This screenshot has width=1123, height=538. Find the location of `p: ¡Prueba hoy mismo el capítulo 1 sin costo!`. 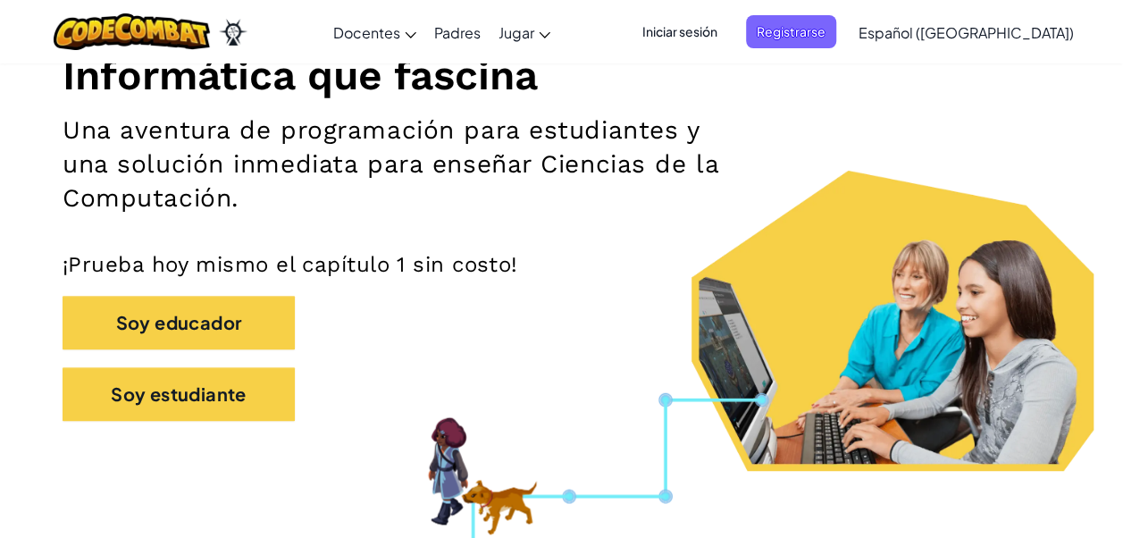

p: ¡Prueba hoy mismo el capítulo 1 sin costo! is located at coordinates (561, 265).